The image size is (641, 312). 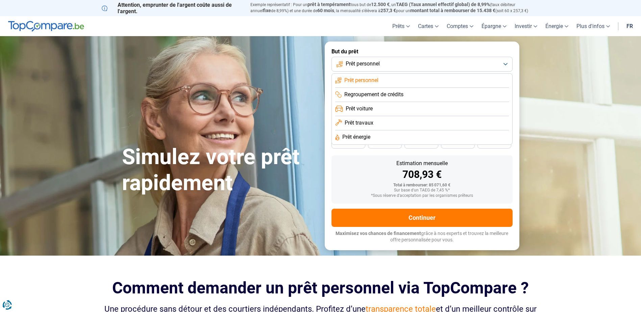 What do you see at coordinates (380, 4) in the screenshot?
I see `span: 12.500 €` at bounding box center [380, 4].